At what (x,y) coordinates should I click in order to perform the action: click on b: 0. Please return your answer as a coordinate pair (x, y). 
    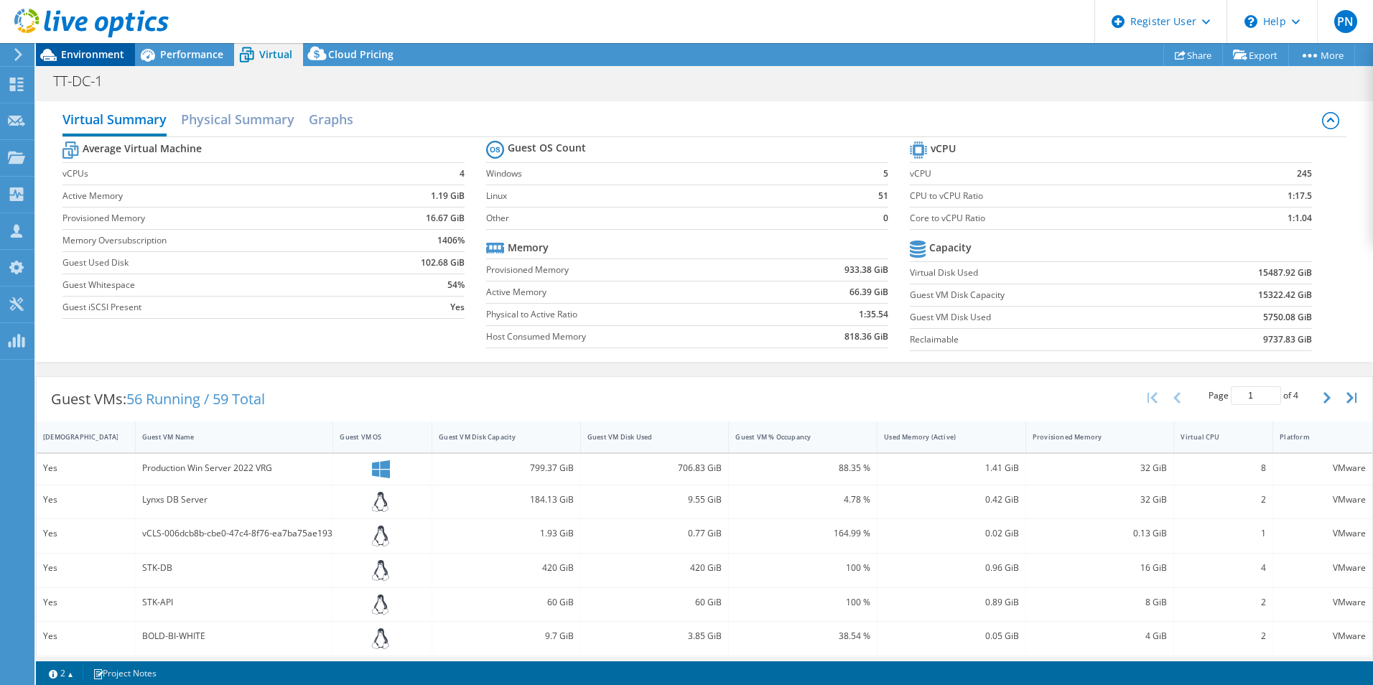
    Looking at the image, I should click on (885, 218).